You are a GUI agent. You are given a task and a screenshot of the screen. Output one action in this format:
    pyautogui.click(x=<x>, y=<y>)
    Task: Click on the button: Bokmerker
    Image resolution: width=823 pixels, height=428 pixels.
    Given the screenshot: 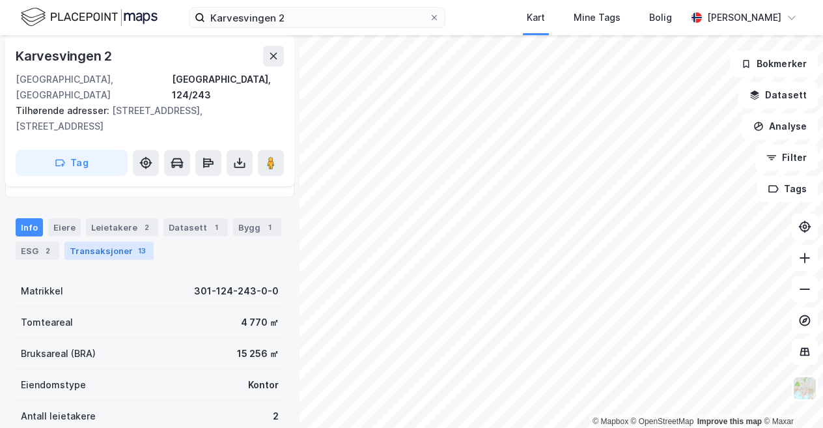 What is the action you would take?
    pyautogui.click(x=773, y=64)
    